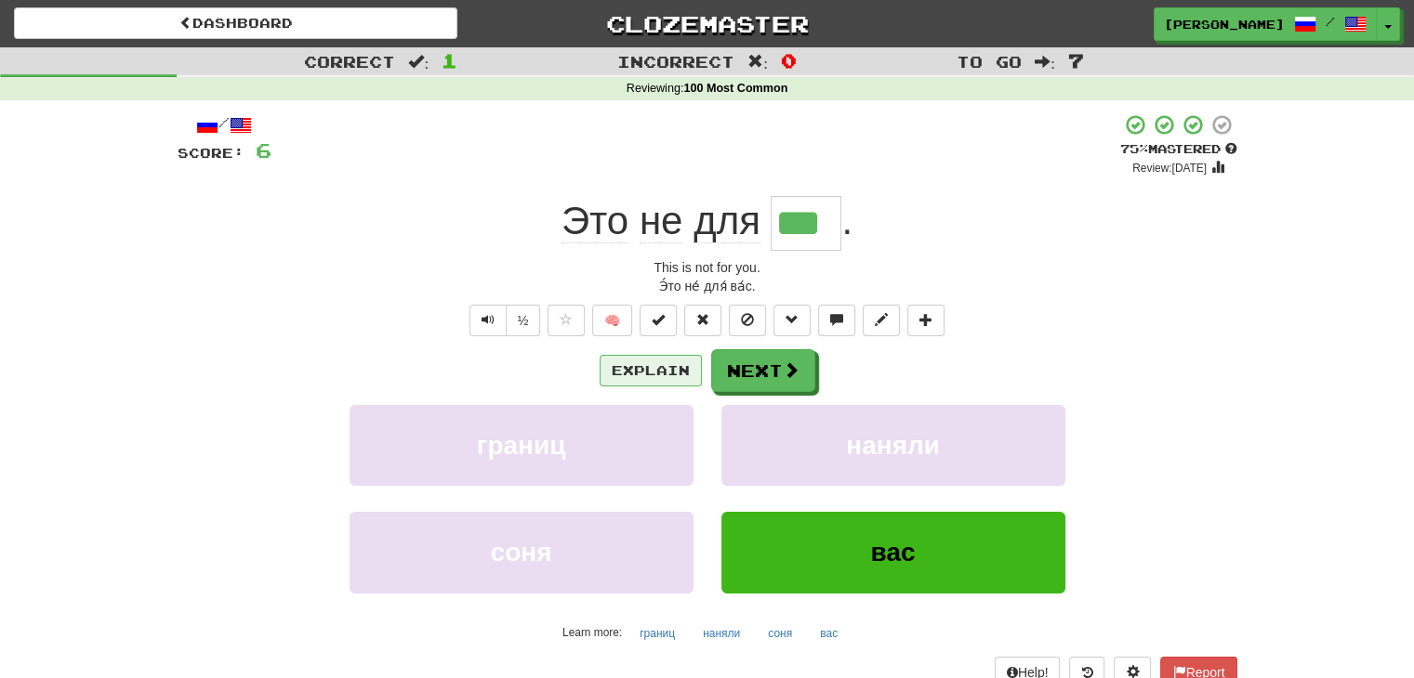 Image resolution: width=1414 pixels, height=678 pixels. I want to click on span: 1, so click(449, 60).